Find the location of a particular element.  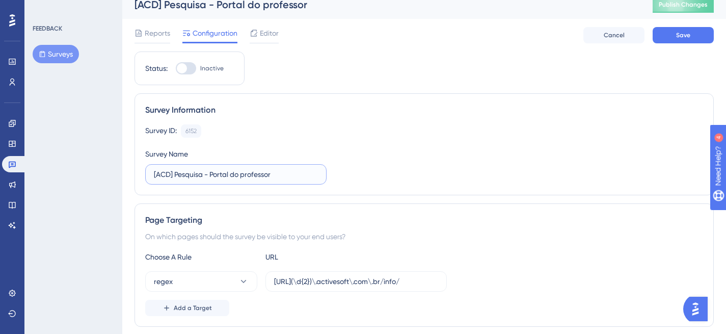

button: Surveys is located at coordinates (56, 54).